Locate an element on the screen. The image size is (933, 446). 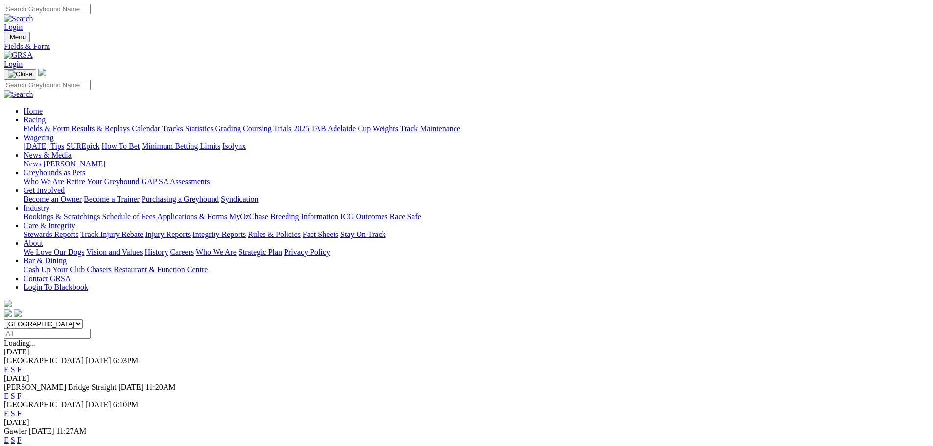
a: Greyhounds as Pets is located at coordinates (54, 172).